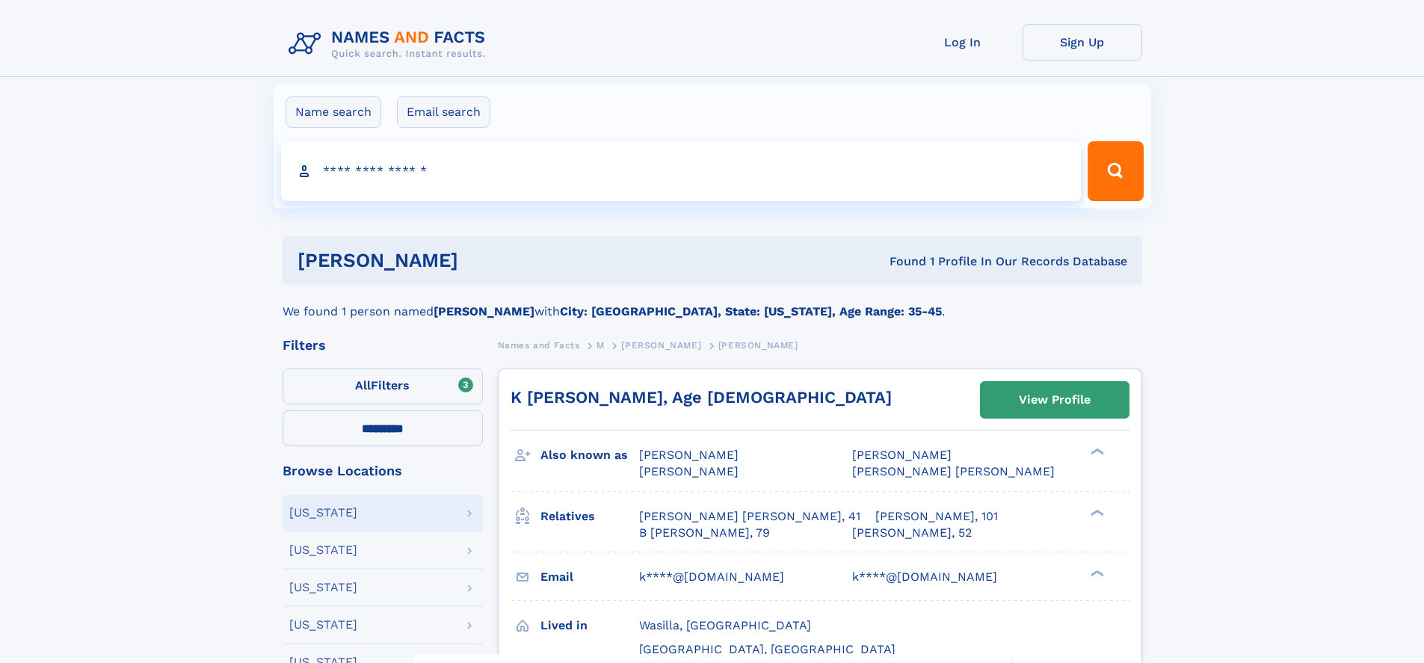 This screenshot has width=1424, height=663. What do you see at coordinates (1055, 400) in the screenshot?
I see `a: View Profile` at bounding box center [1055, 400].